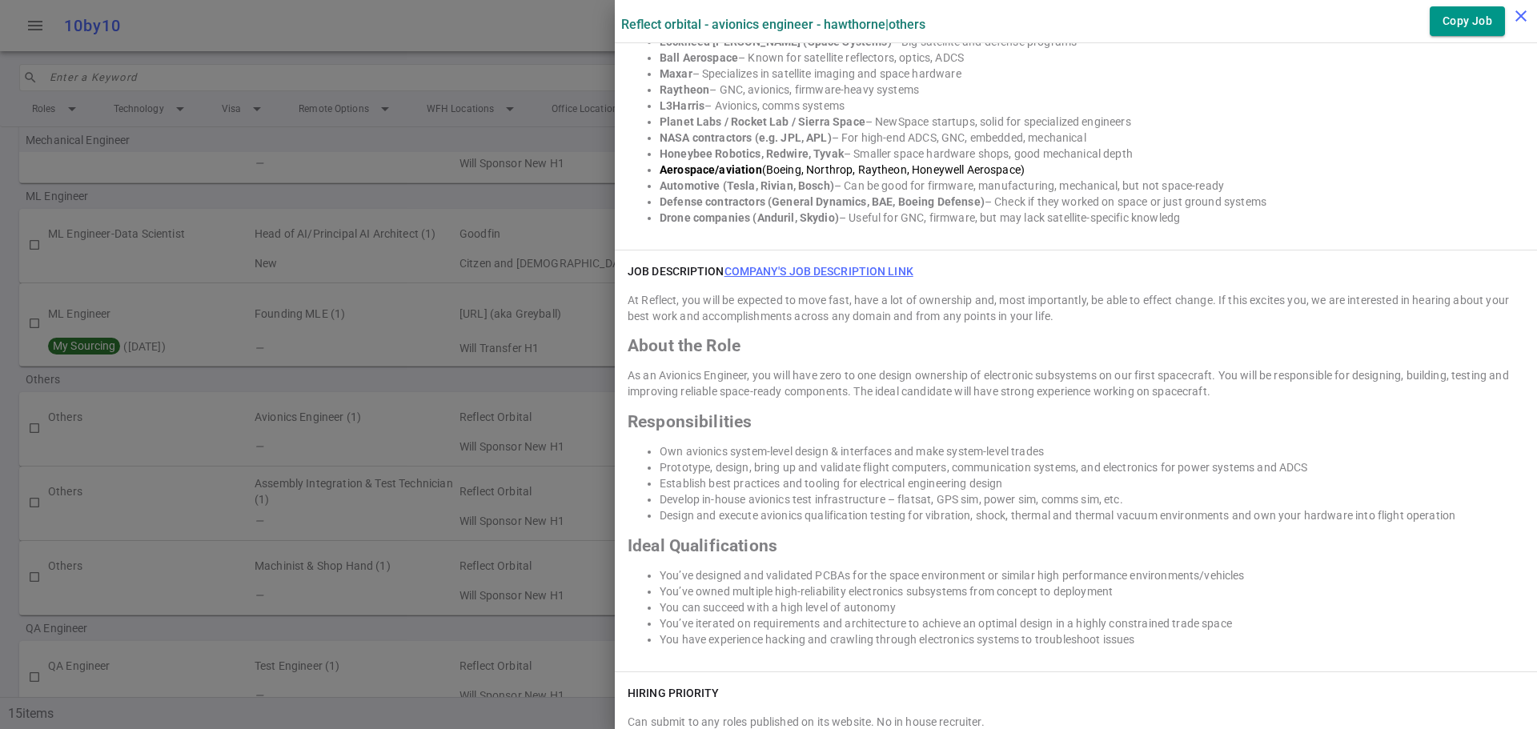 The height and width of the screenshot is (729, 1537). I want to click on strong: Ball Aerospace, so click(699, 58).